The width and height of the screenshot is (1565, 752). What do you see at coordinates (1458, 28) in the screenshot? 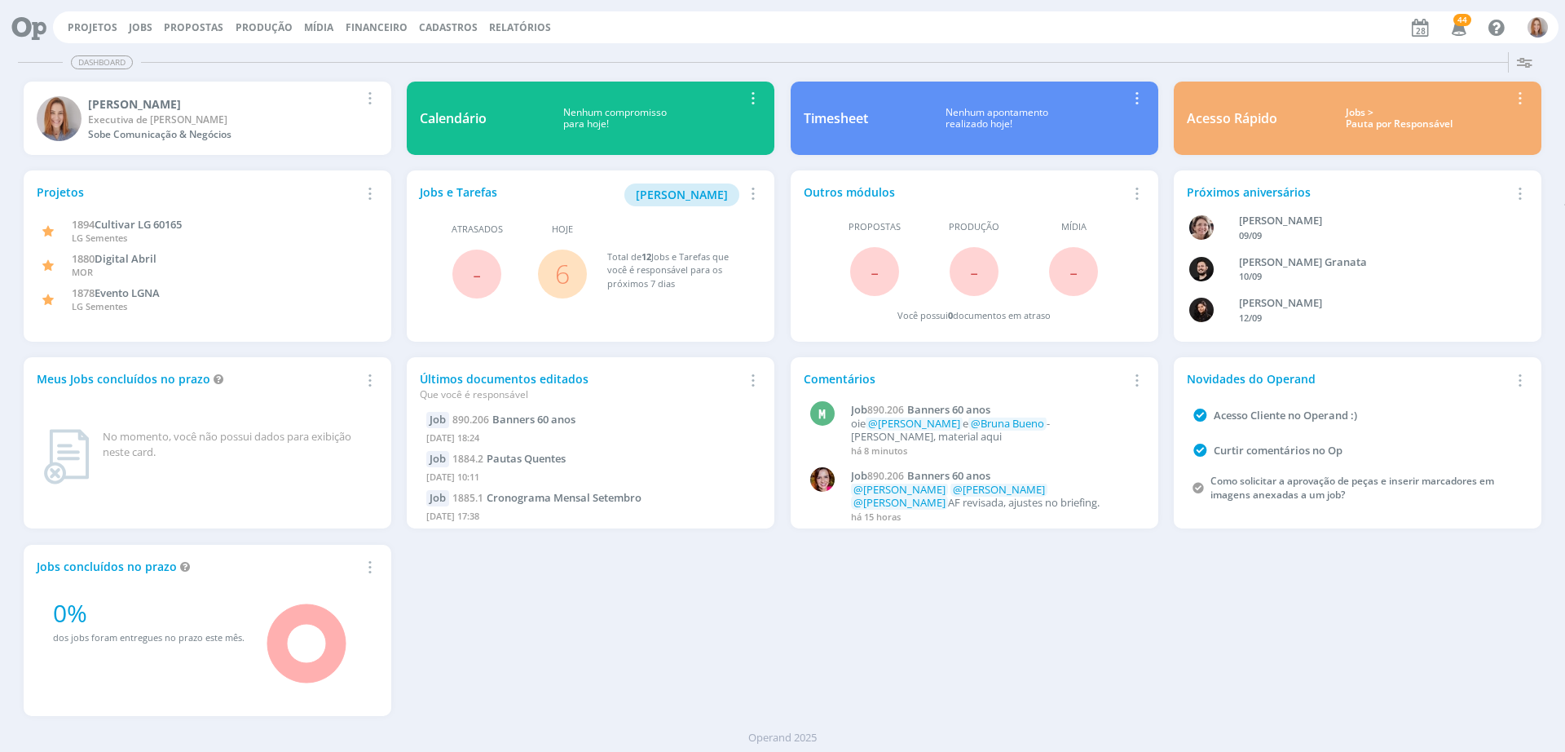
I see `button: 44` at bounding box center [1458, 28].